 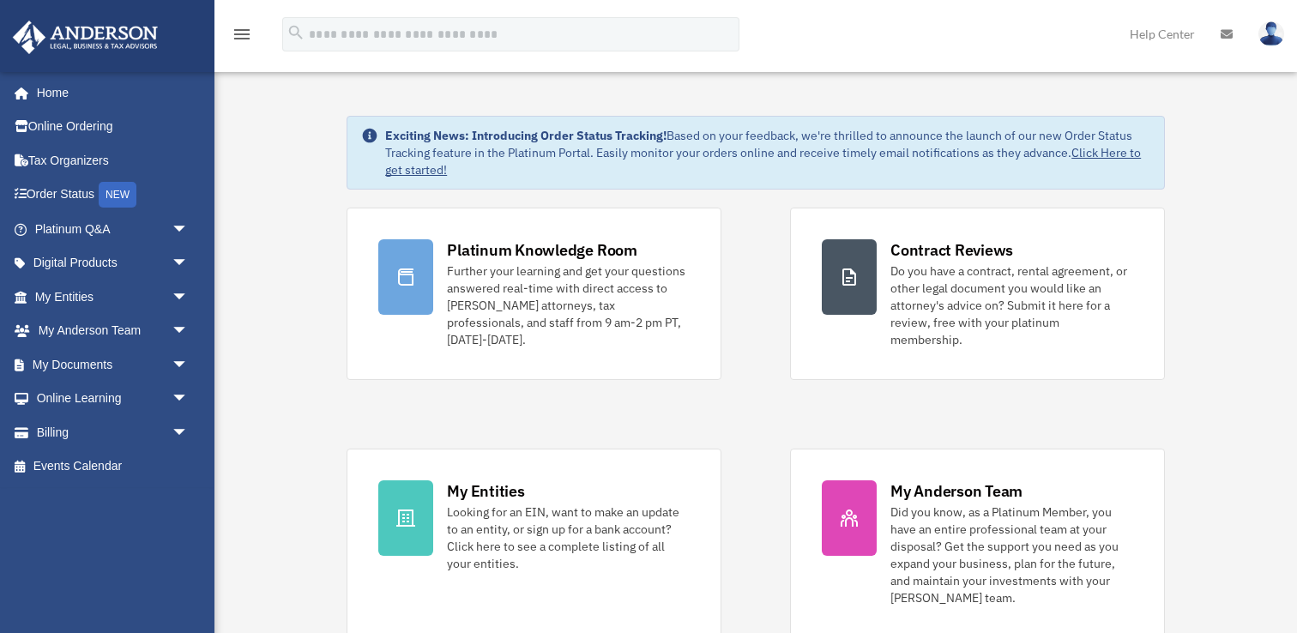 What do you see at coordinates (768, 153) in the screenshot?
I see `div: Based on your feedback, we're thrilled to announce the launch of our new Order Status Tracking fe...` at bounding box center [768, 153].